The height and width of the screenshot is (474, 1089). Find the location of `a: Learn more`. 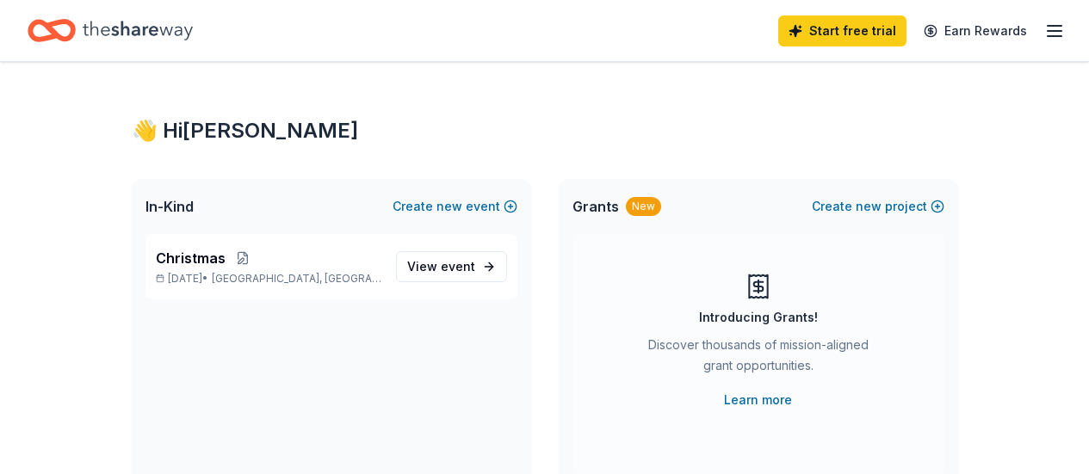

a: Learn more is located at coordinates (758, 400).